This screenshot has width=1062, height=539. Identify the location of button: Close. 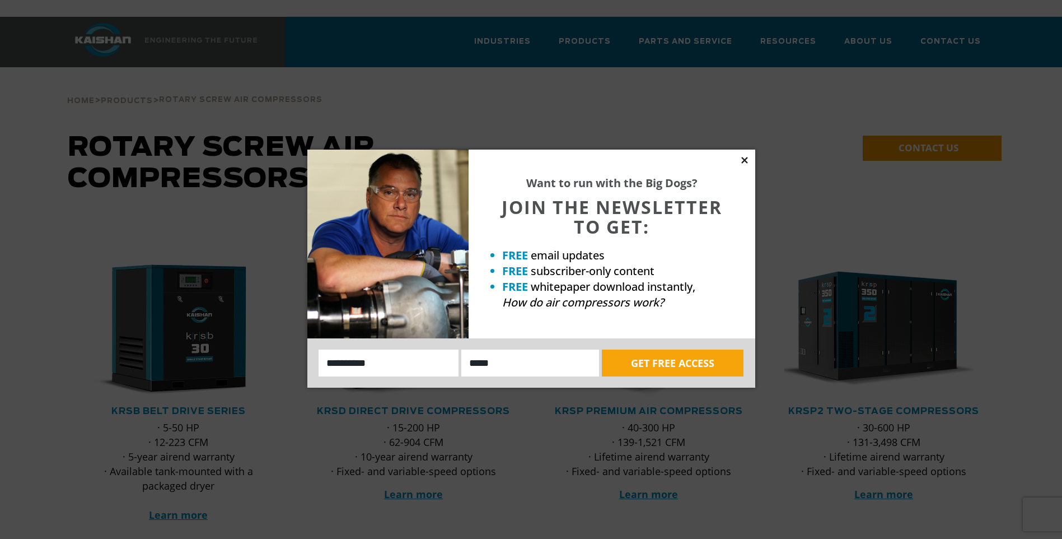
(745, 160).